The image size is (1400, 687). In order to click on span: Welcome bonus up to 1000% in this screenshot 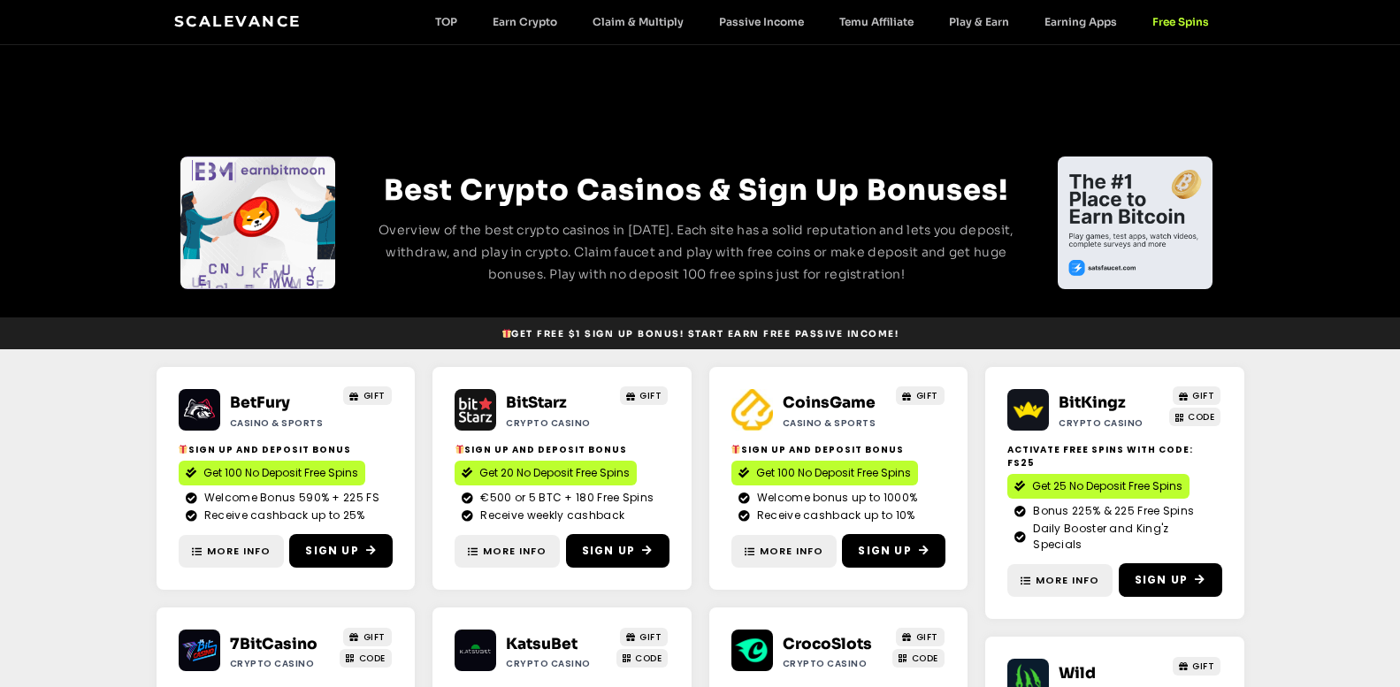, I will do `click(835, 498)`.